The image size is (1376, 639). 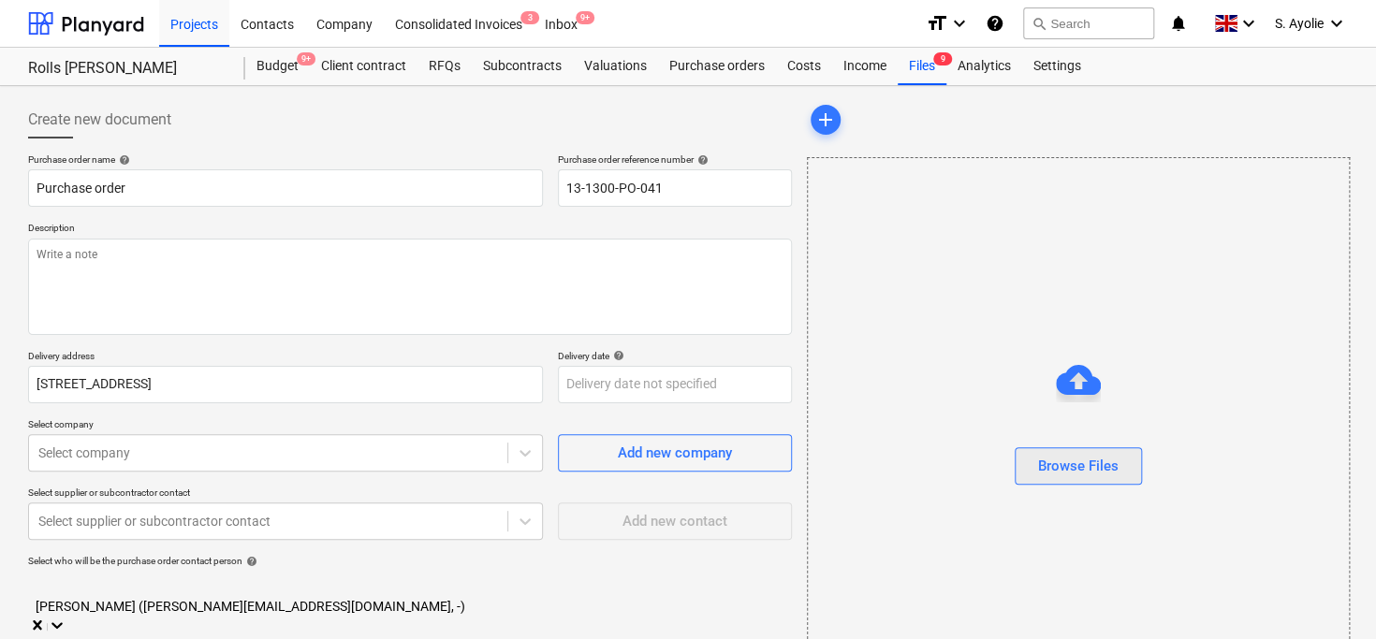 What do you see at coordinates (995, 23) in the screenshot?
I see `i: Knowledge base` at bounding box center [995, 23].